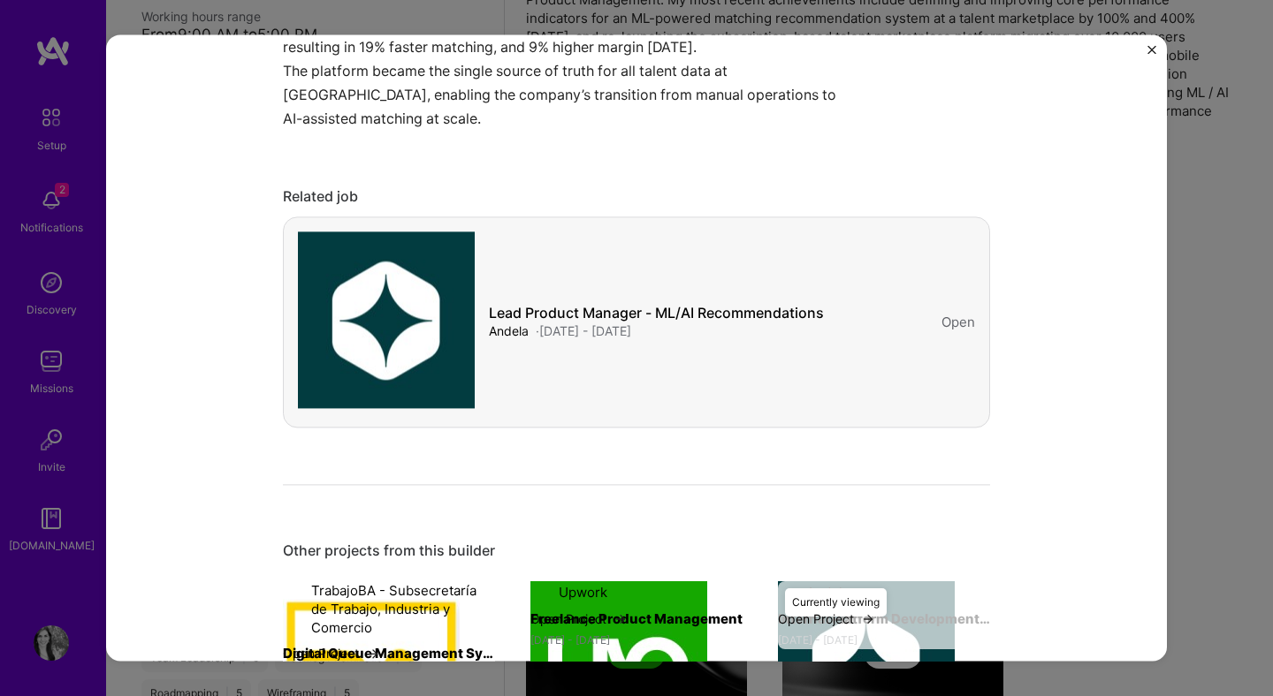  I want to click on div: Open, so click(958, 323).